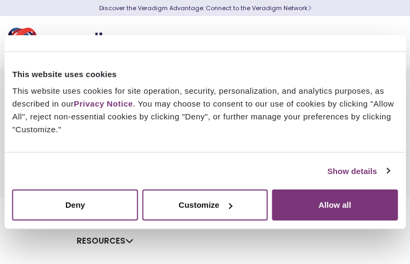  Describe the element at coordinates (309, 8) in the screenshot. I see `span: Learn More` at that location.